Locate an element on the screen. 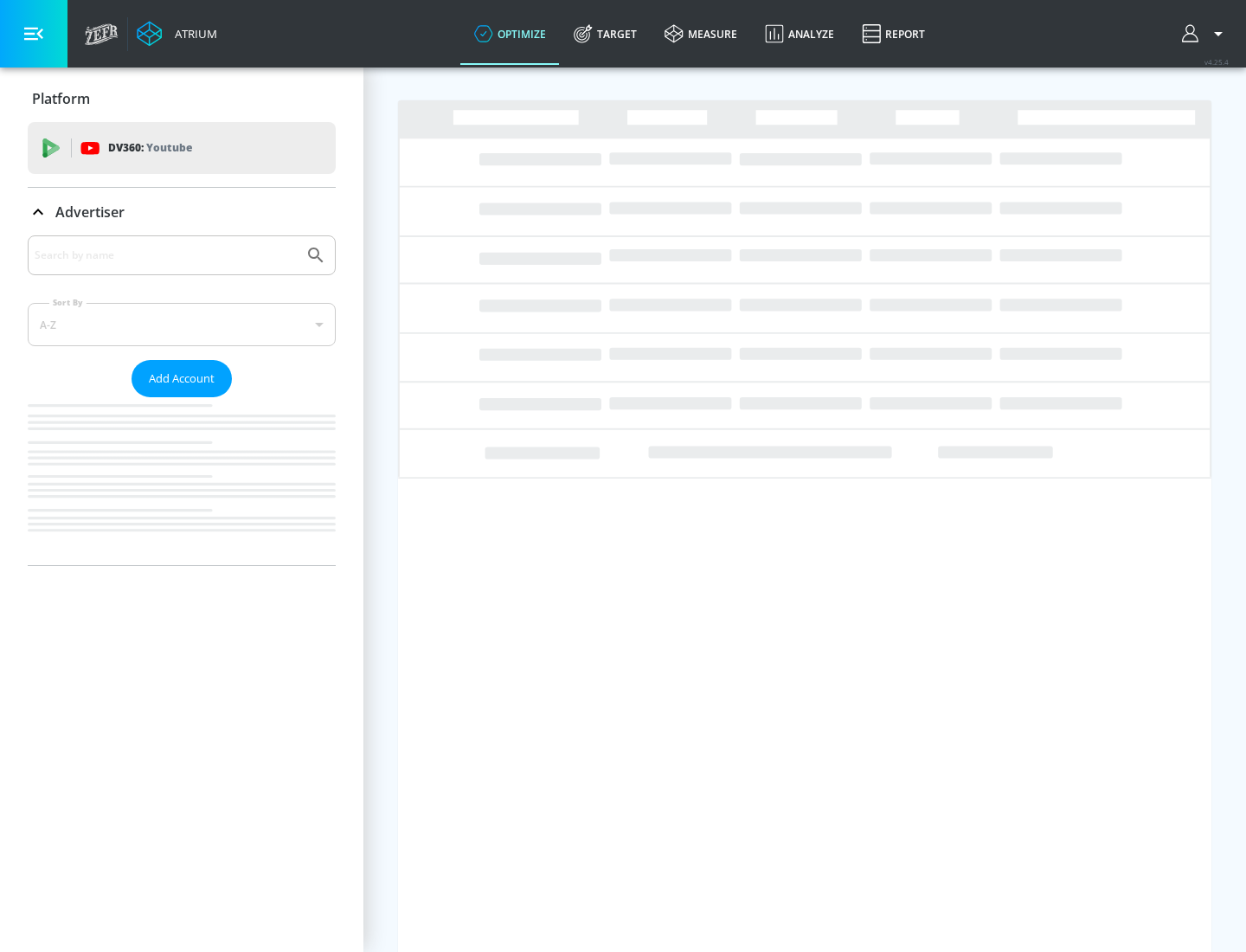 The height and width of the screenshot is (952, 1246). nav: list of Advertiser is located at coordinates (181, 481).